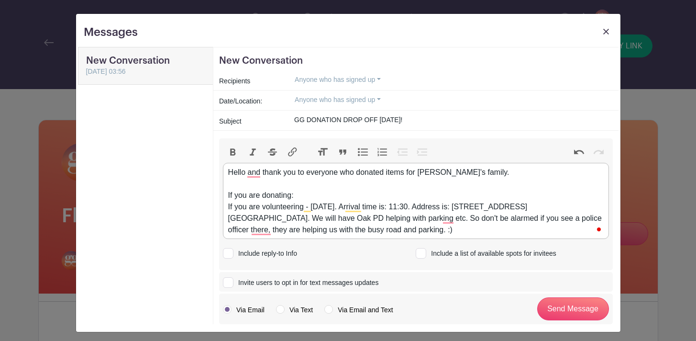 The height and width of the screenshot is (341, 696). What do you see at coordinates (247, 81) in the screenshot?
I see `div: Recipients` at bounding box center [247, 81].